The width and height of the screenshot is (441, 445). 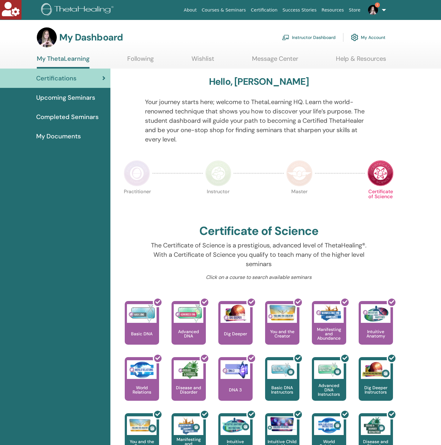 I want to click on a: Dig Deeper Dig Deeper, so click(x=235, y=329).